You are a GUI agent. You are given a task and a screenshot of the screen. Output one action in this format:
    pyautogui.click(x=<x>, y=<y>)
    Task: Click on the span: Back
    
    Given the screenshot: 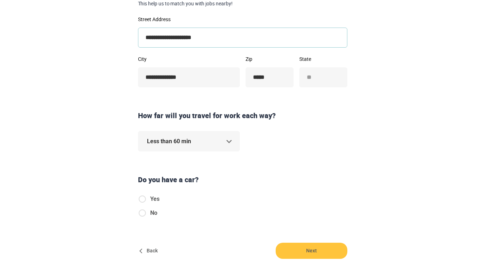 What is the action you would take?
    pyautogui.click(x=150, y=251)
    